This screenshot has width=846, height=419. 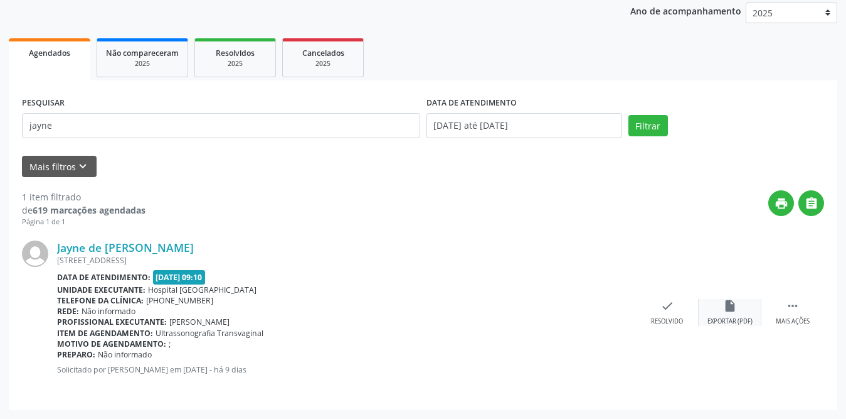 What do you see at coordinates (648, 125) in the screenshot?
I see `button: Filtrar` at bounding box center [648, 125].